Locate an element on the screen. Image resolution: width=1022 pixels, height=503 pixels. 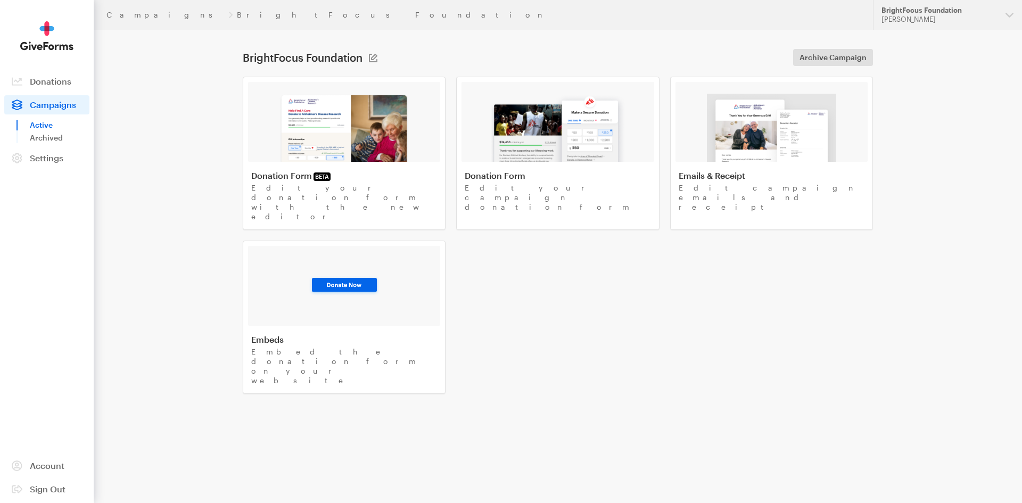
a: Embeds Embed the donation form on your website is located at coordinates (344, 317).